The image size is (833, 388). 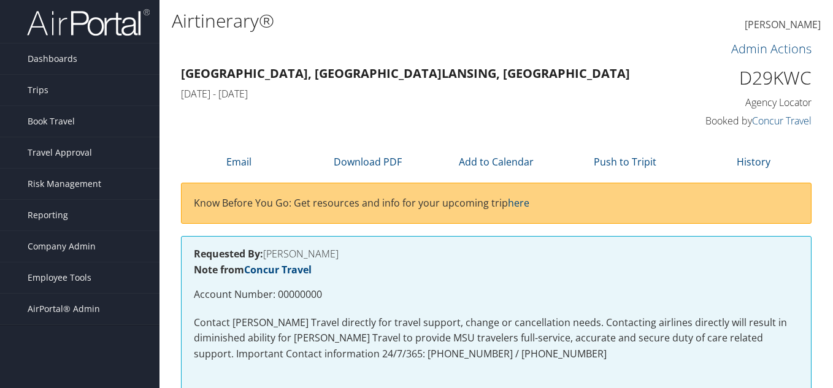 I want to click on strong: Note from, so click(x=253, y=270).